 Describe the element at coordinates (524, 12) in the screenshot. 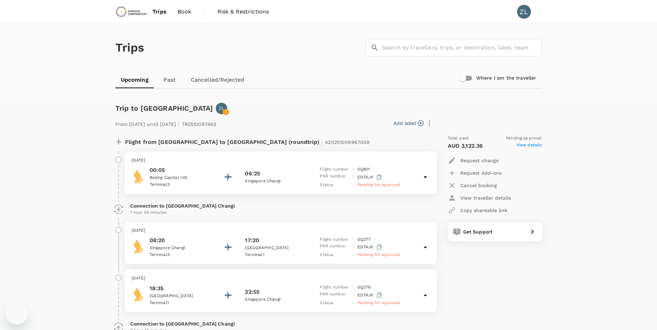

I see `div: ZL` at that location.